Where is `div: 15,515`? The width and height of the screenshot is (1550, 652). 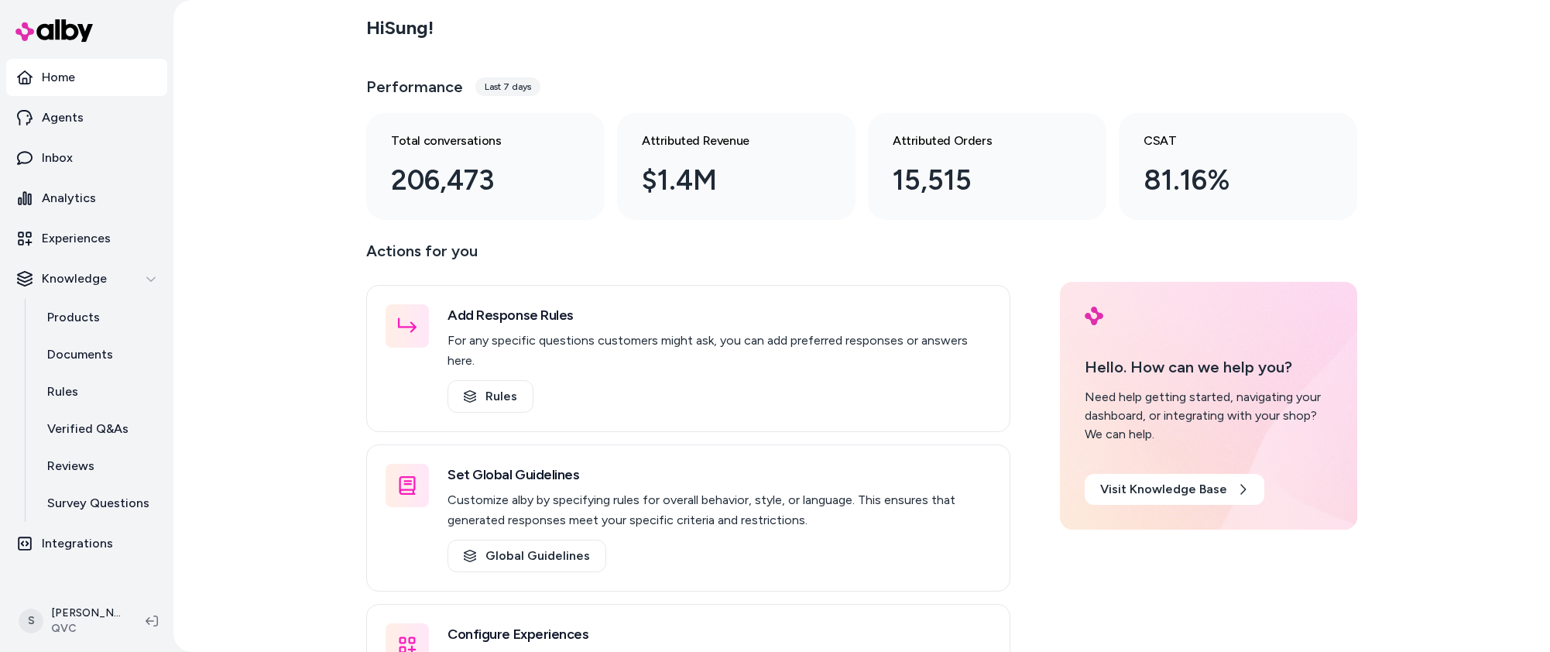
div: 15,515 is located at coordinates (975, 180).